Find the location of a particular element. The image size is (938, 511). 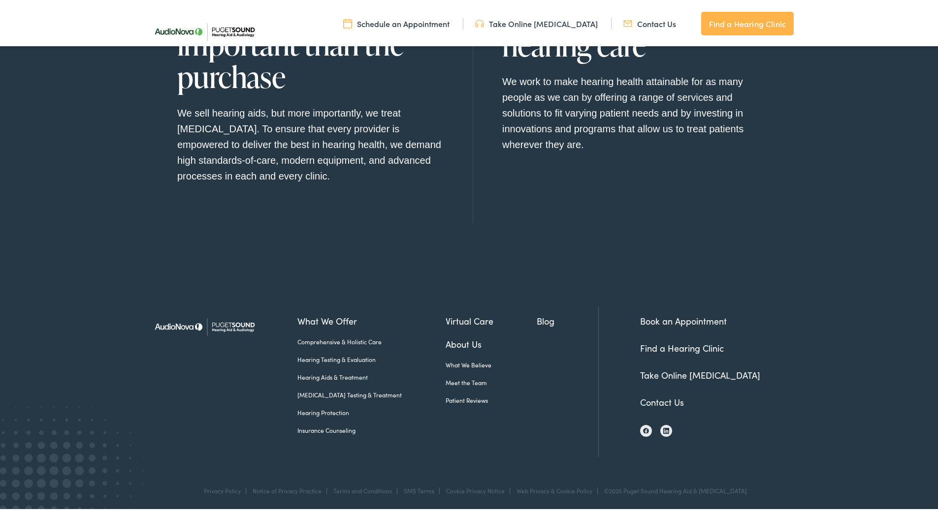

a: Privacy Policy is located at coordinates (222, 489).